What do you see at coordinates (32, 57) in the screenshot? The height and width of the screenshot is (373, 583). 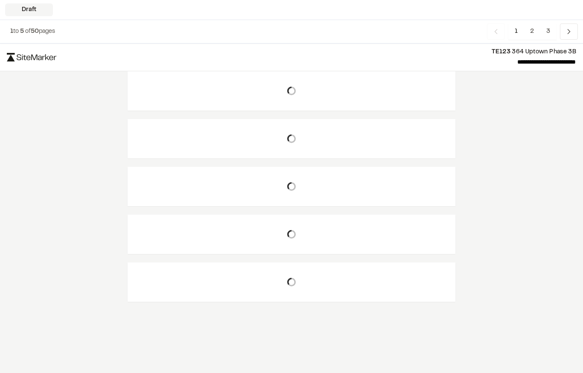 I see `img: logo-black-rebrand.svg` at bounding box center [32, 57].